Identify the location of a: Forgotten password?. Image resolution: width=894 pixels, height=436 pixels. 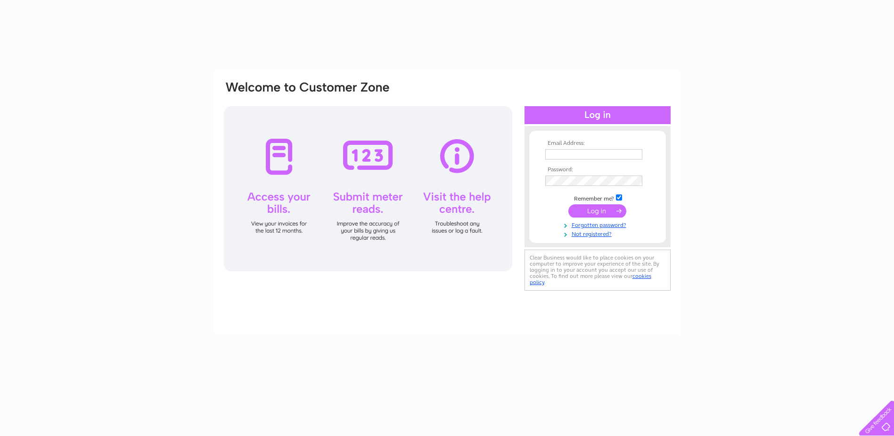
(599, 224).